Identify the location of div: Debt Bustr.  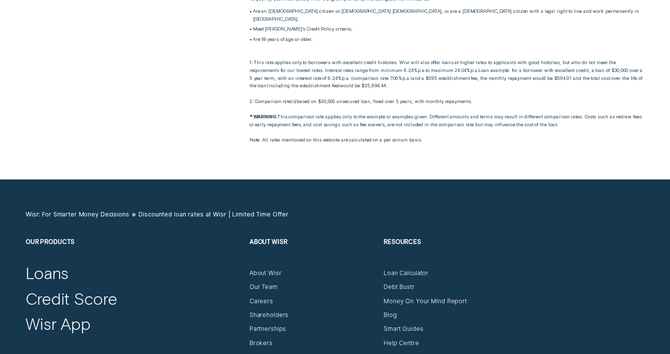
(399, 287).